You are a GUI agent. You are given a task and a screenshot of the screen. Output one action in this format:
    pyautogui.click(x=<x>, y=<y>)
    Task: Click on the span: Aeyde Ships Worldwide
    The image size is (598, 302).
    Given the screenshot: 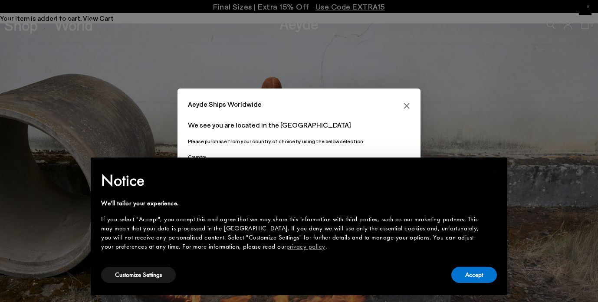 What is the action you would take?
    pyautogui.click(x=225, y=104)
    